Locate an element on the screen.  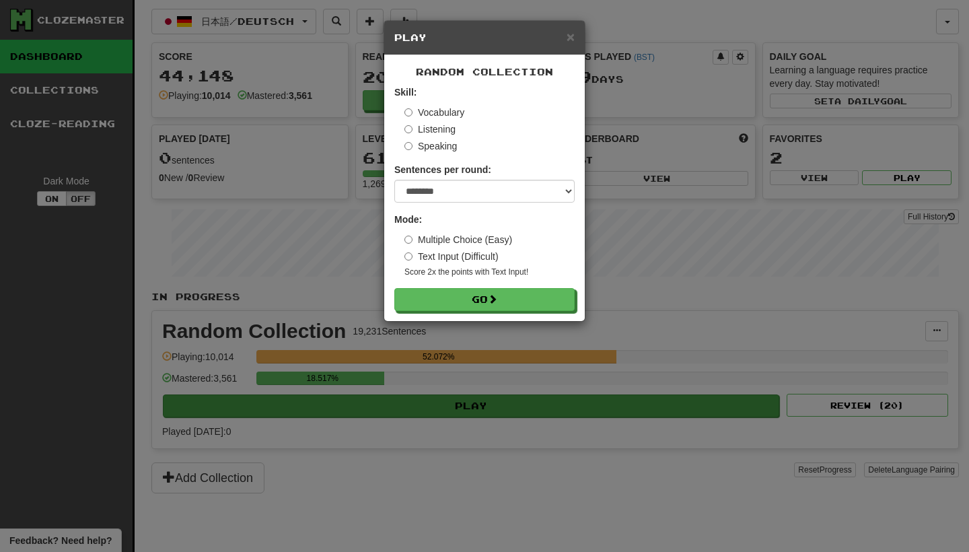
strong: Skill: is located at coordinates (405, 92).